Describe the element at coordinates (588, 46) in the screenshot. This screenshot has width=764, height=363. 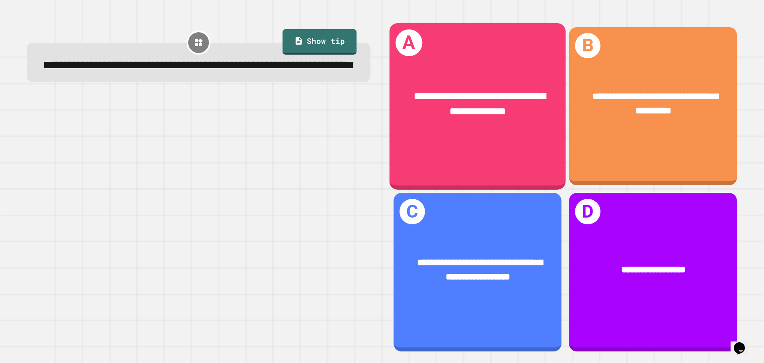
I see `h1: B` at that location.